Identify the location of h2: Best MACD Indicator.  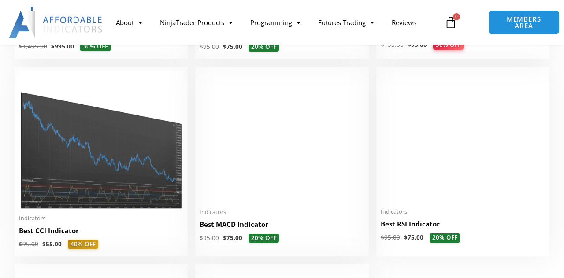
(282, 224).